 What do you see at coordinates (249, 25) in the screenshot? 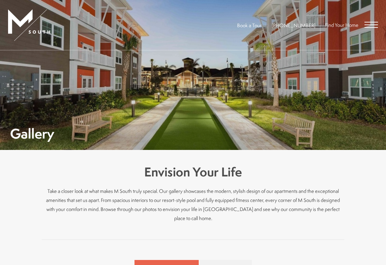
I see `a: Book a Tour` at bounding box center [249, 25].